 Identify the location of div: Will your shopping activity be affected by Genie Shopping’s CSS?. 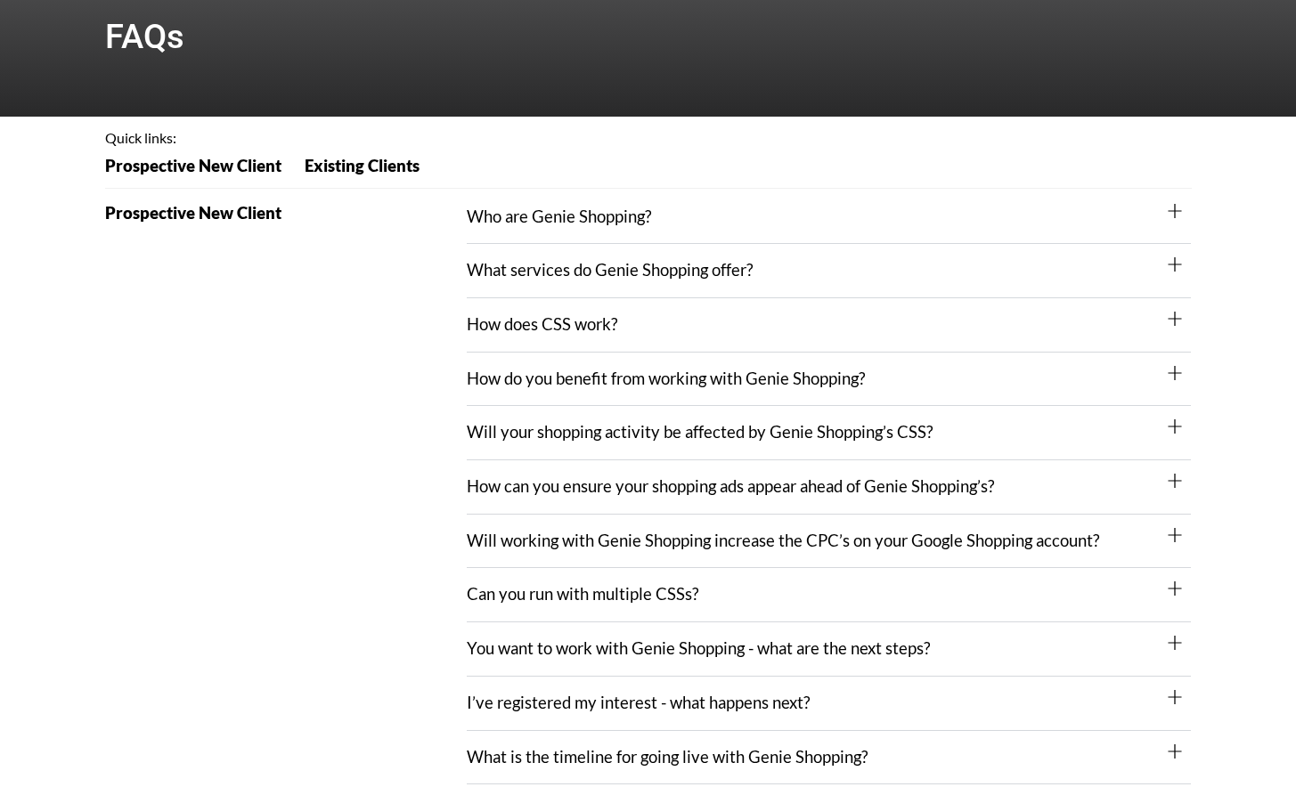
(828, 433).